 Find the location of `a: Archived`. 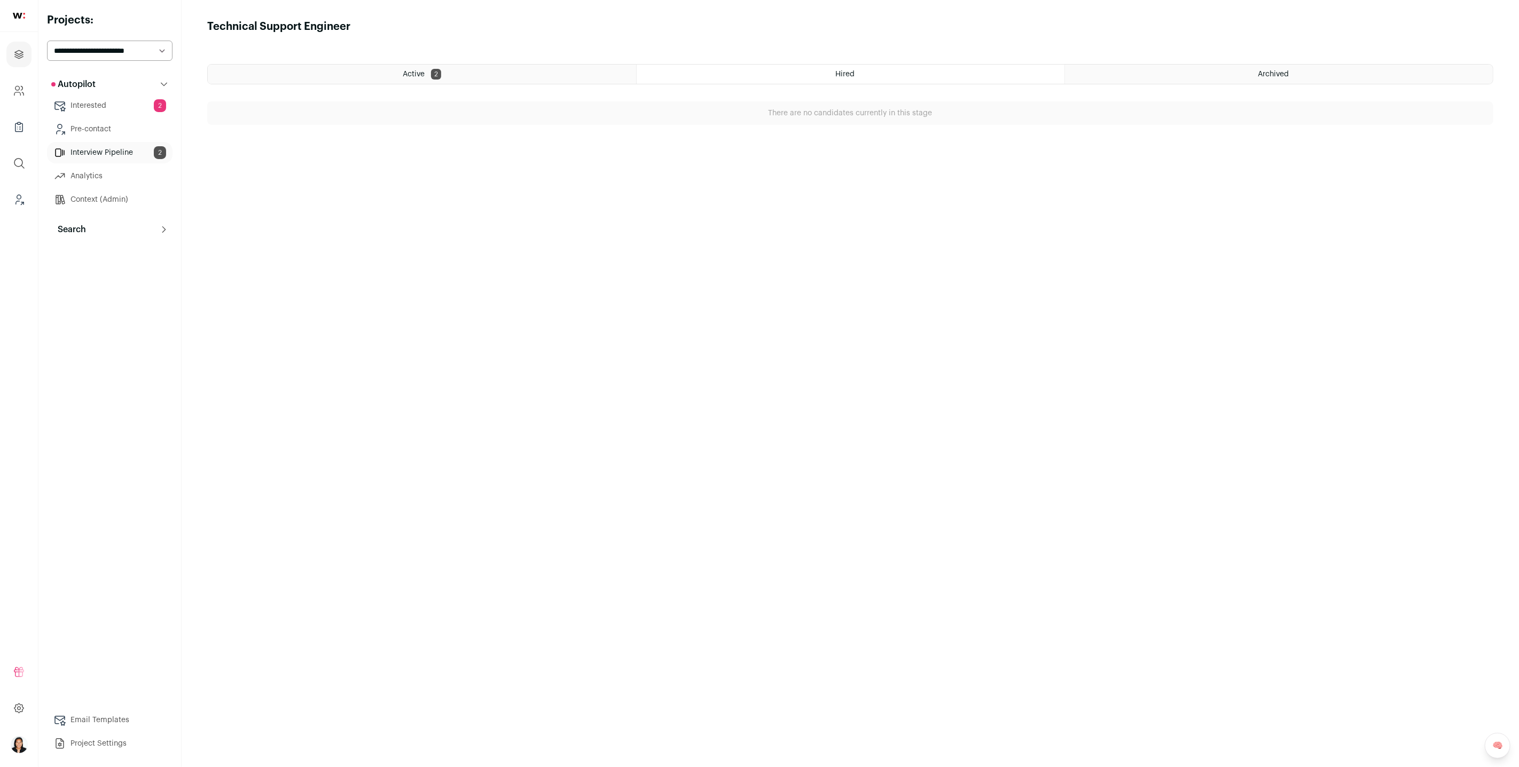

a: Archived is located at coordinates (1279, 74).